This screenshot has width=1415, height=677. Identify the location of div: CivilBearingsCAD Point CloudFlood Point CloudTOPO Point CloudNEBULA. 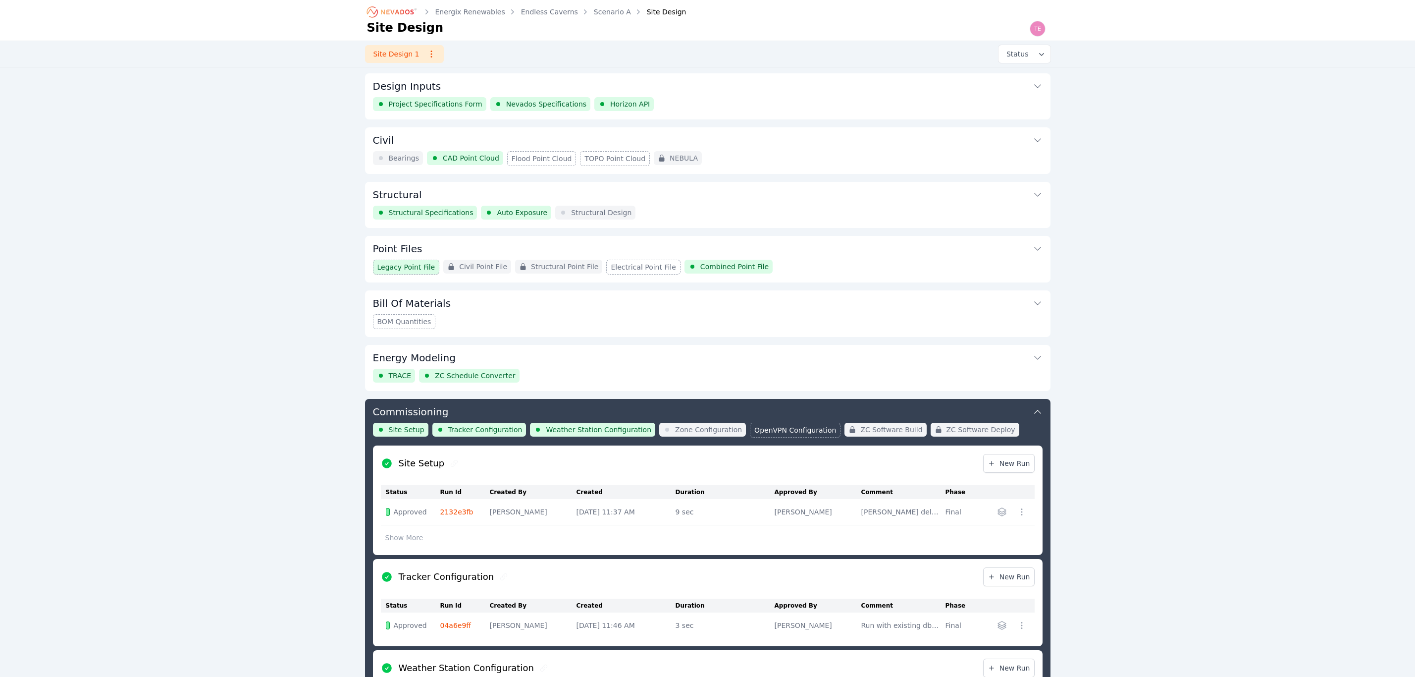
(708, 151).